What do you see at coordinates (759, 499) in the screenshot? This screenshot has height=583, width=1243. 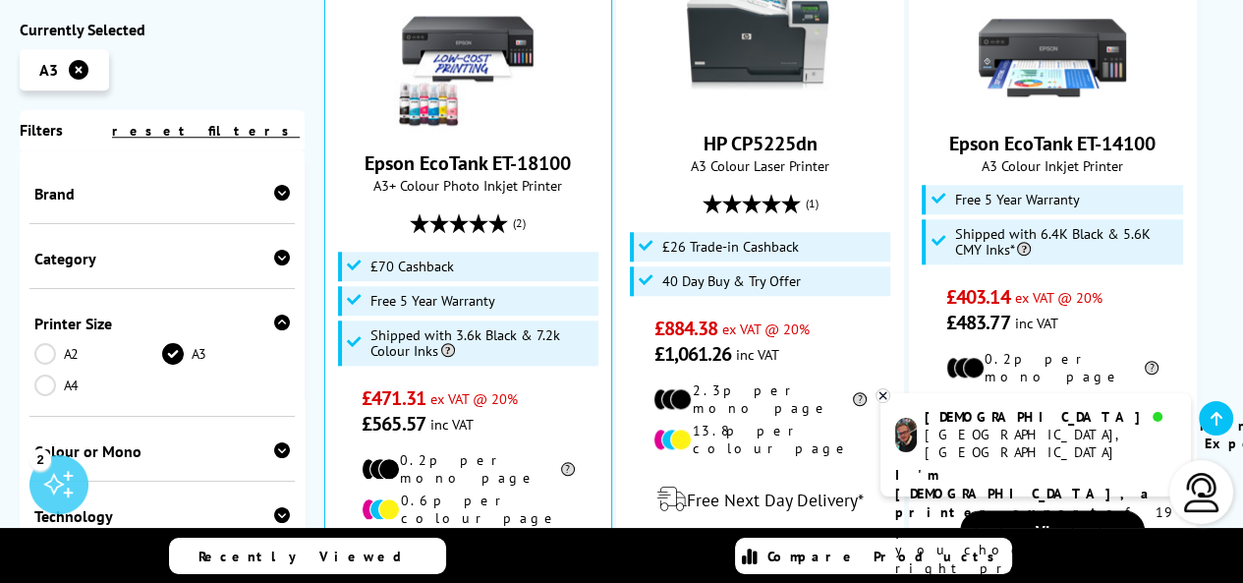 I see `div: modal_delivery` at bounding box center [759, 499].